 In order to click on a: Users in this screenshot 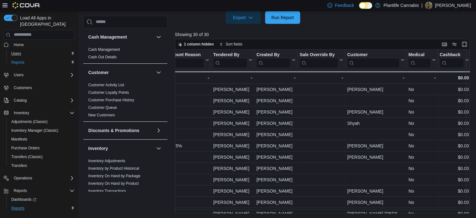, I will do `click(16, 54)`.